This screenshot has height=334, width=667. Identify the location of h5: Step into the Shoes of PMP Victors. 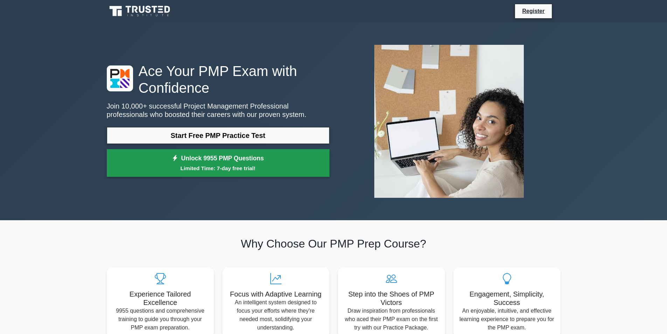
(392, 298).